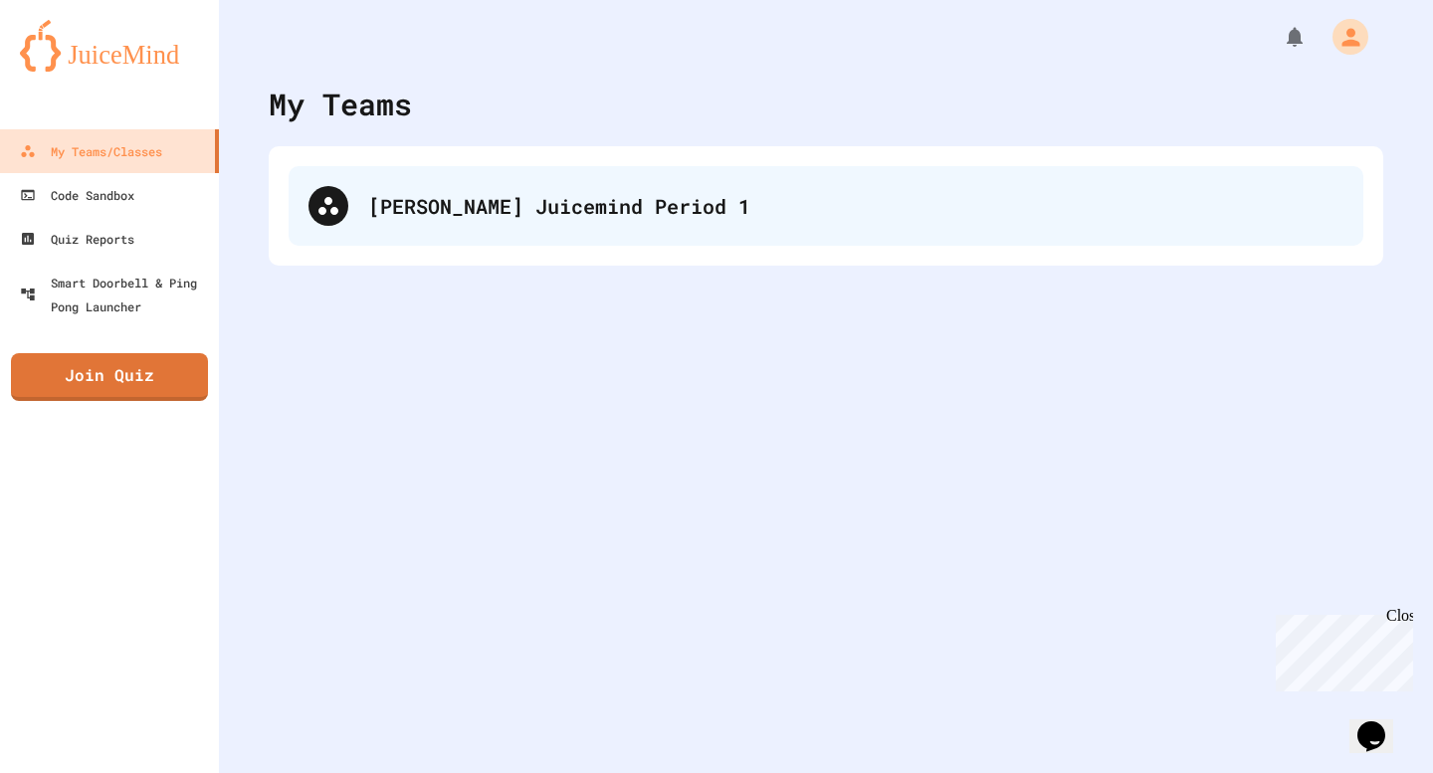 Image resolution: width=1433 pixels, height=773 pixels. Describe the element at coordinates (77, 195) in the screenshot. I see `div: Code Sandbox` at that location.